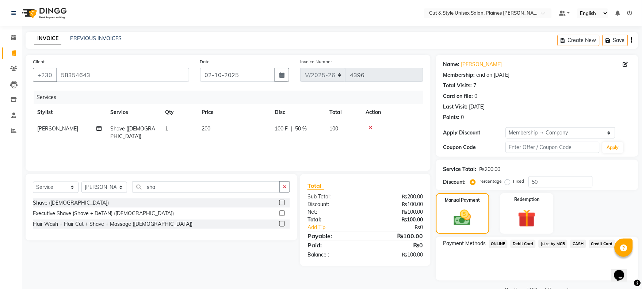  What do you see at coordinates (498, 243) in the screenshot?
I see `span: ONLINE` at bounding box center [498, 243].